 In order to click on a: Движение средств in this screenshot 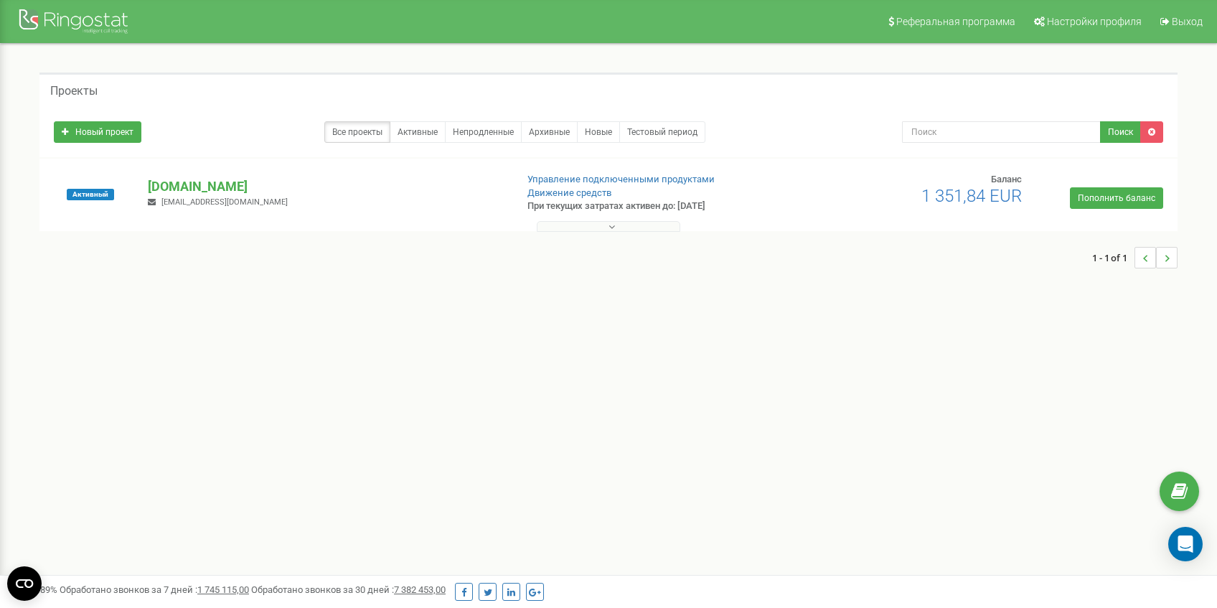, I will do `click(569, 192)`.